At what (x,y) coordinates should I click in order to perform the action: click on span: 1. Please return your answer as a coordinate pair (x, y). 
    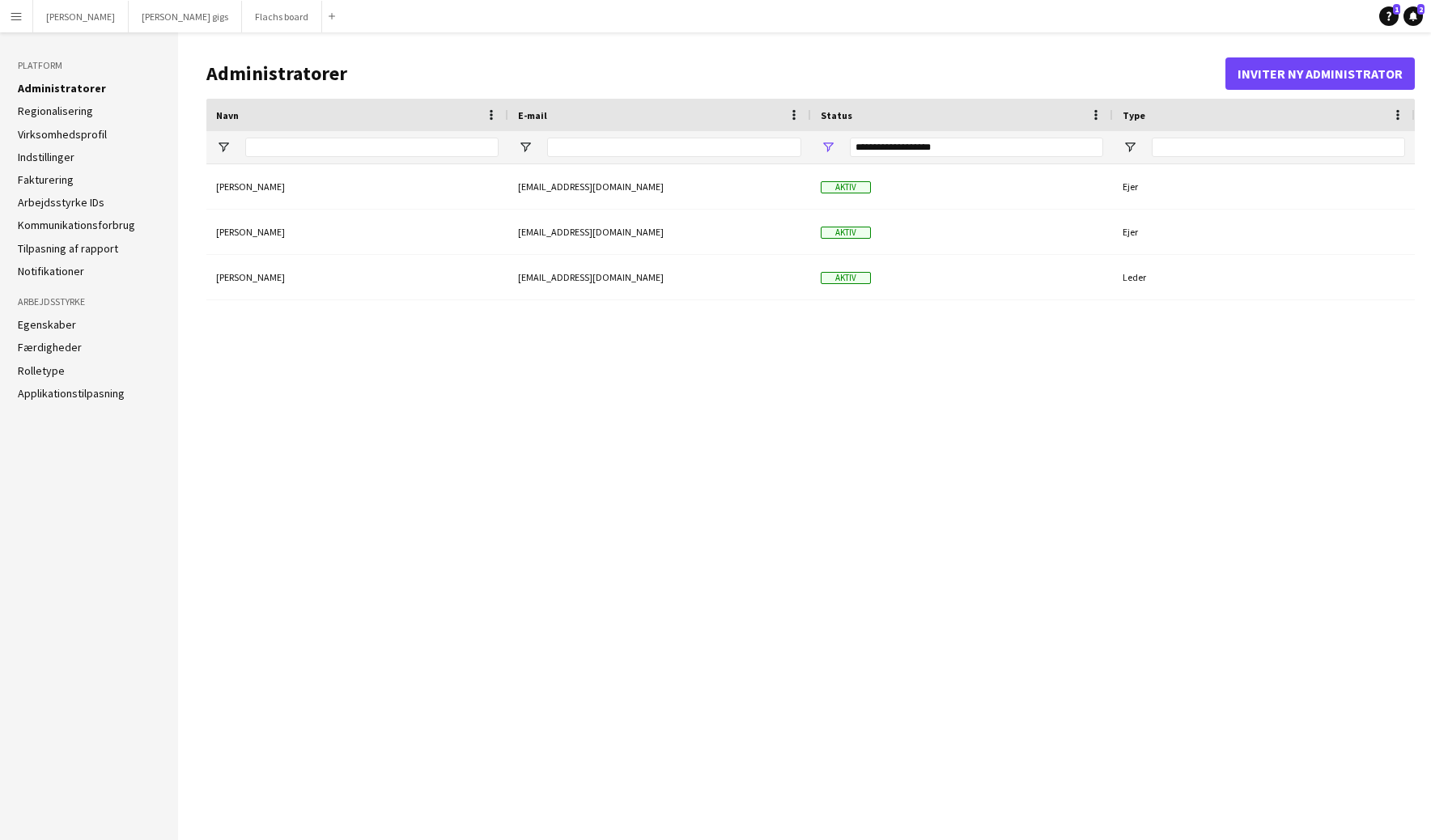
    Looking at the image, I should click on (1396, 9).